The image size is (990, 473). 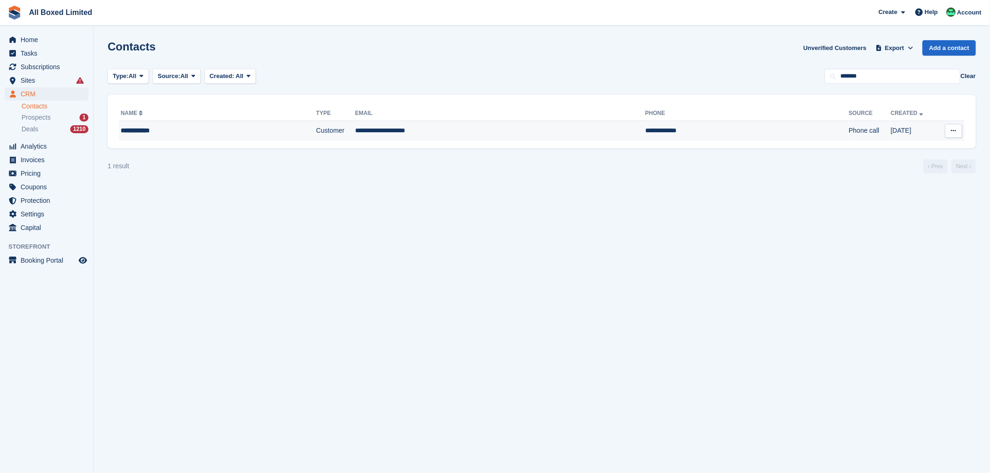 I want to click on a: Contacts, so click(x=55, y=106).